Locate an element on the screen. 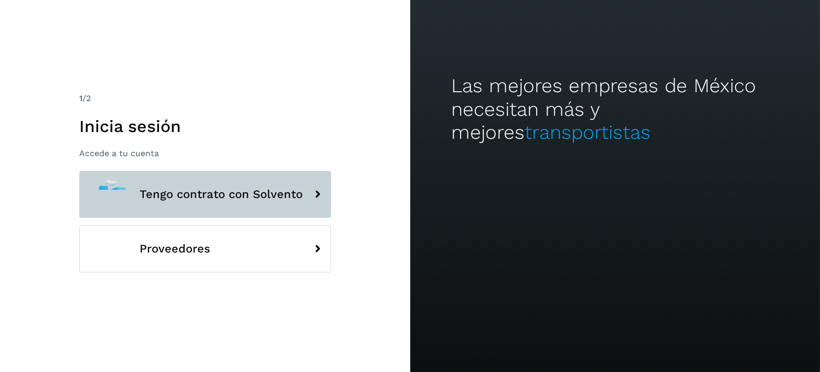 The image size is (820, 372). span: transportistas is located at coordinates (587, 132).